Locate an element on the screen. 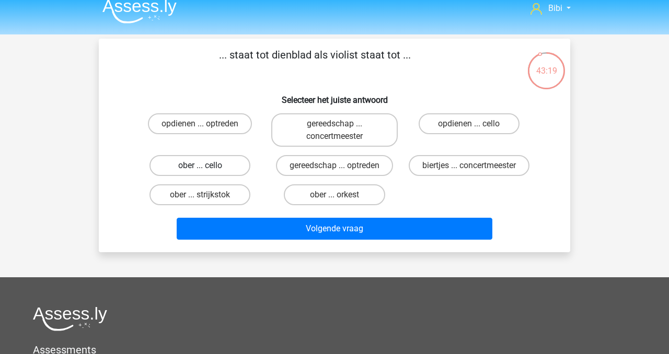 The width and height of the screenshot is (669, 354). span: Bibi is located at coordinates (555, 8).